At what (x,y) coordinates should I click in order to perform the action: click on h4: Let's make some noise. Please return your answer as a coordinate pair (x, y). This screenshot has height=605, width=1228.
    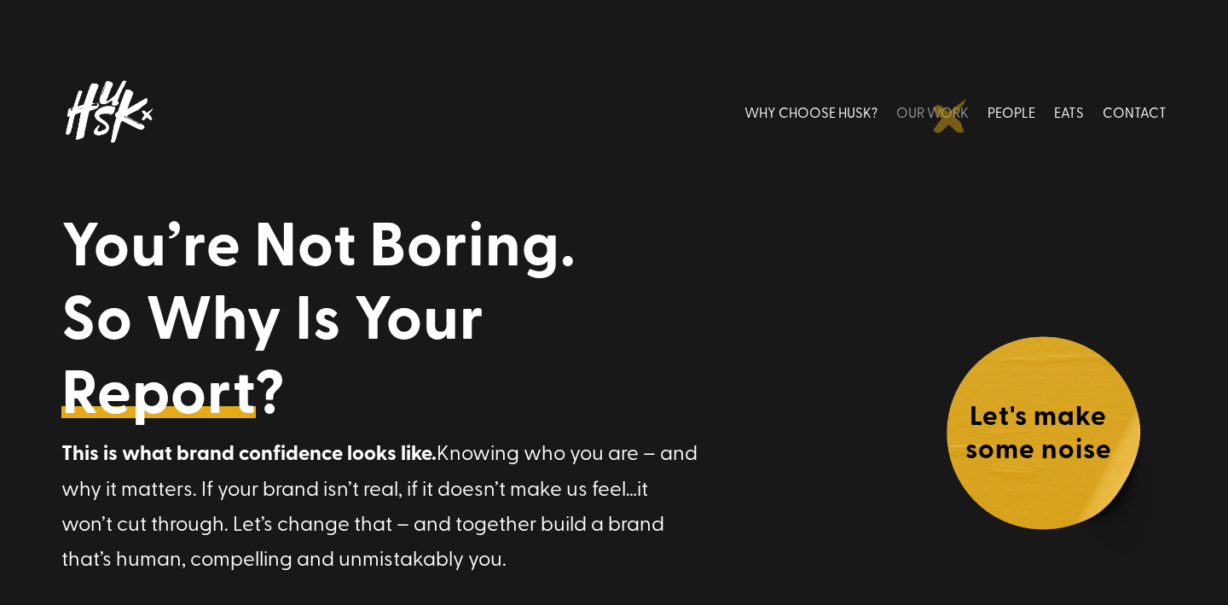
    Looking at the image, I should click on (1039, 434).